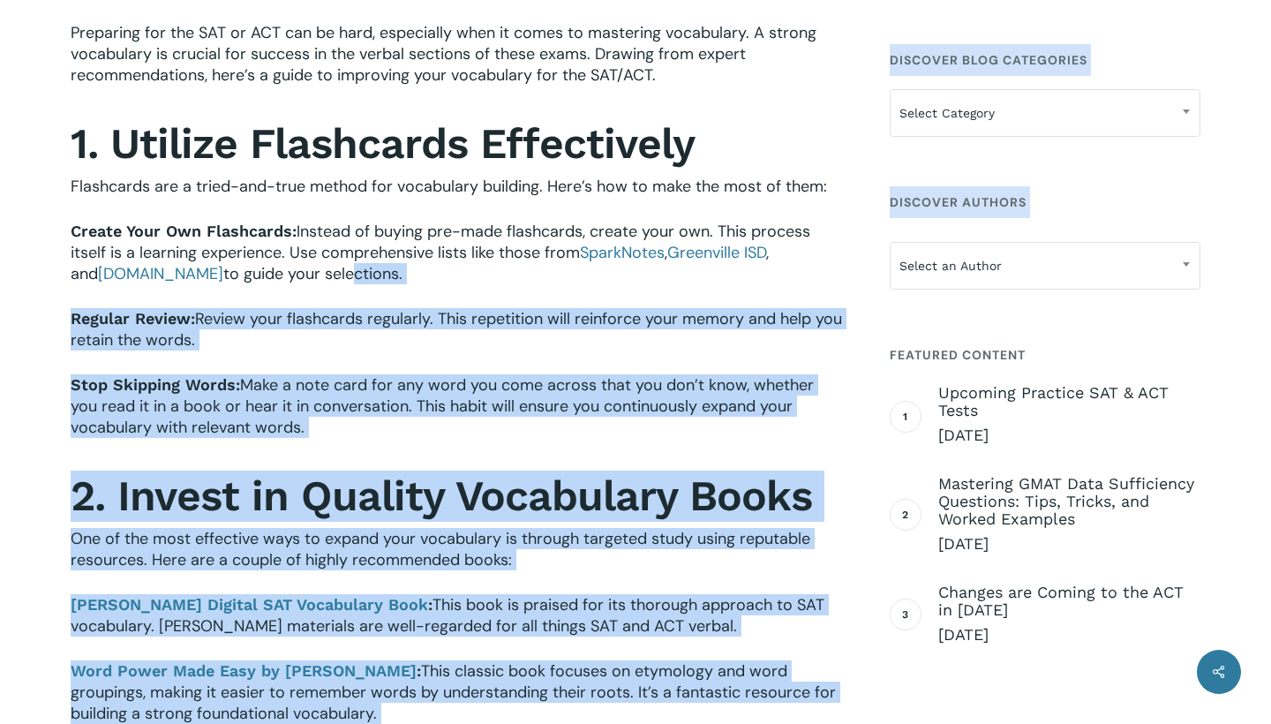  Describe the element at coordinates (132, 318) in the screenshot. I see `b: Regular Review:` at that location.